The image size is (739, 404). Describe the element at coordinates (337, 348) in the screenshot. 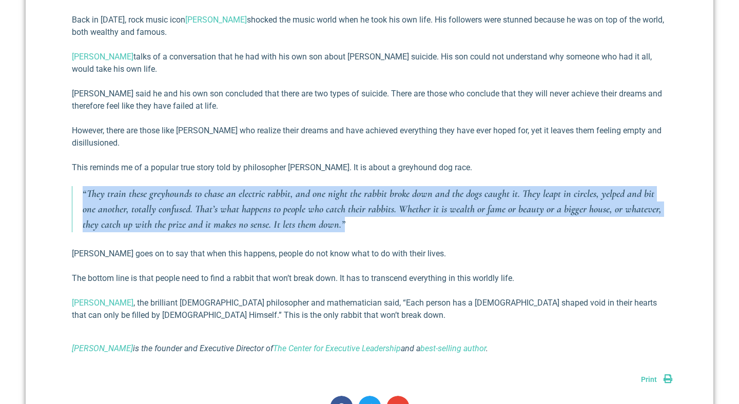

I see `a: The Center for Executive Leadership` at that location.